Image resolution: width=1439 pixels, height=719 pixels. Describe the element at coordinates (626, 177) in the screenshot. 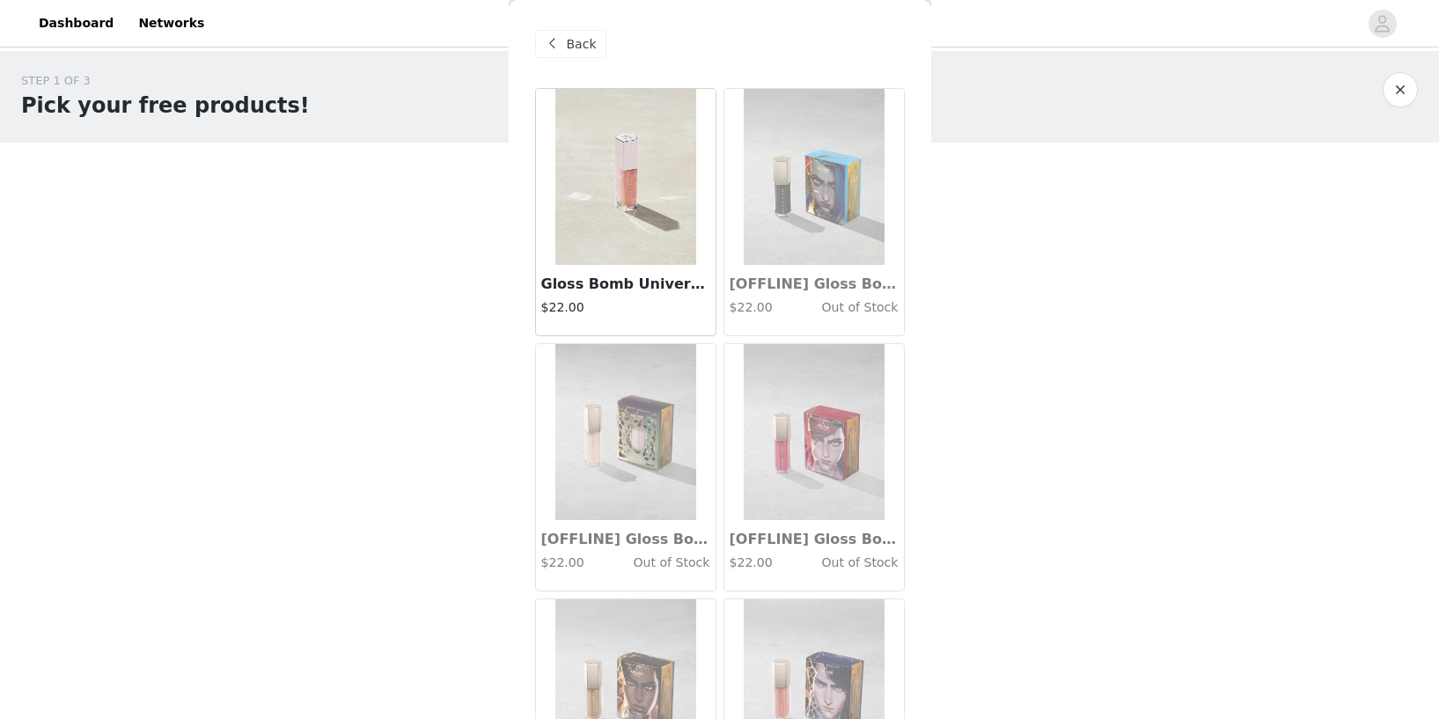

I see `img: Gloss Bomb Universal Lip Luminizer — $weet Mouth` at that location.